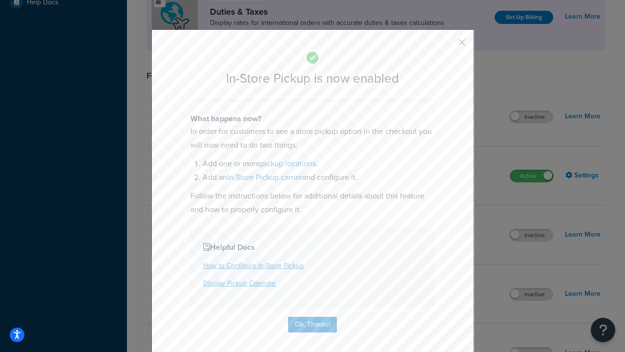  What do you see at coordinates (313, 119) in the screenshot?
I see `h4: What happens now?` at bounding box center [313, 119].